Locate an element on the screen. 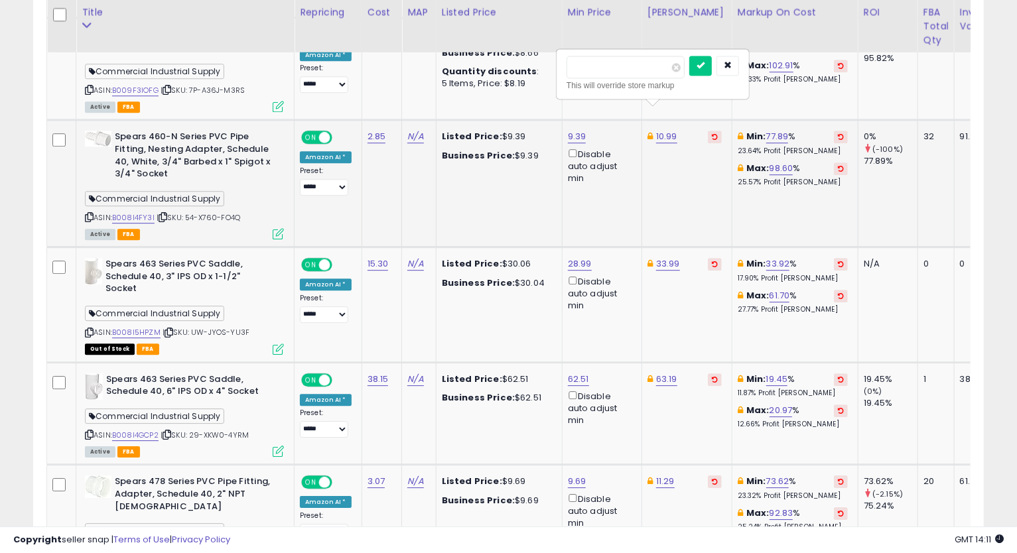 Image resolution: width=1017 pixels, height=553 pixels. strong: Copyright is located at coordinates (37, 539).